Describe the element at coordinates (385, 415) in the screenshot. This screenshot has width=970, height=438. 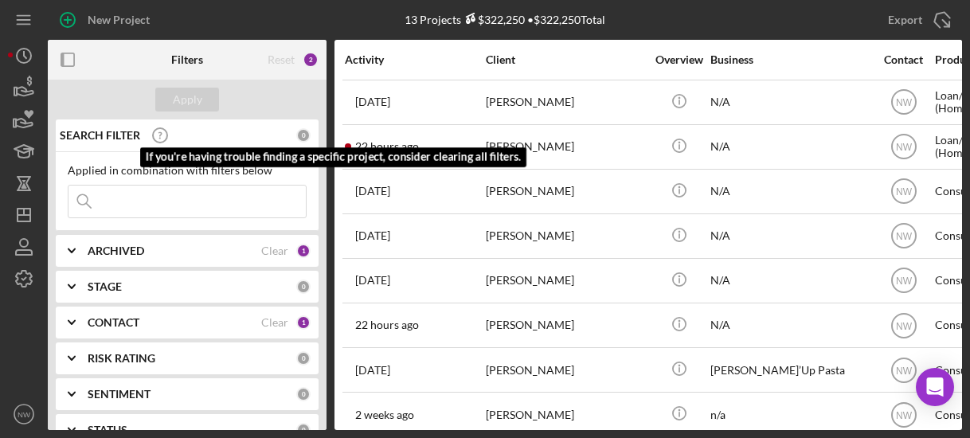
I see `time: 2025-09-04 18:52` at that location.